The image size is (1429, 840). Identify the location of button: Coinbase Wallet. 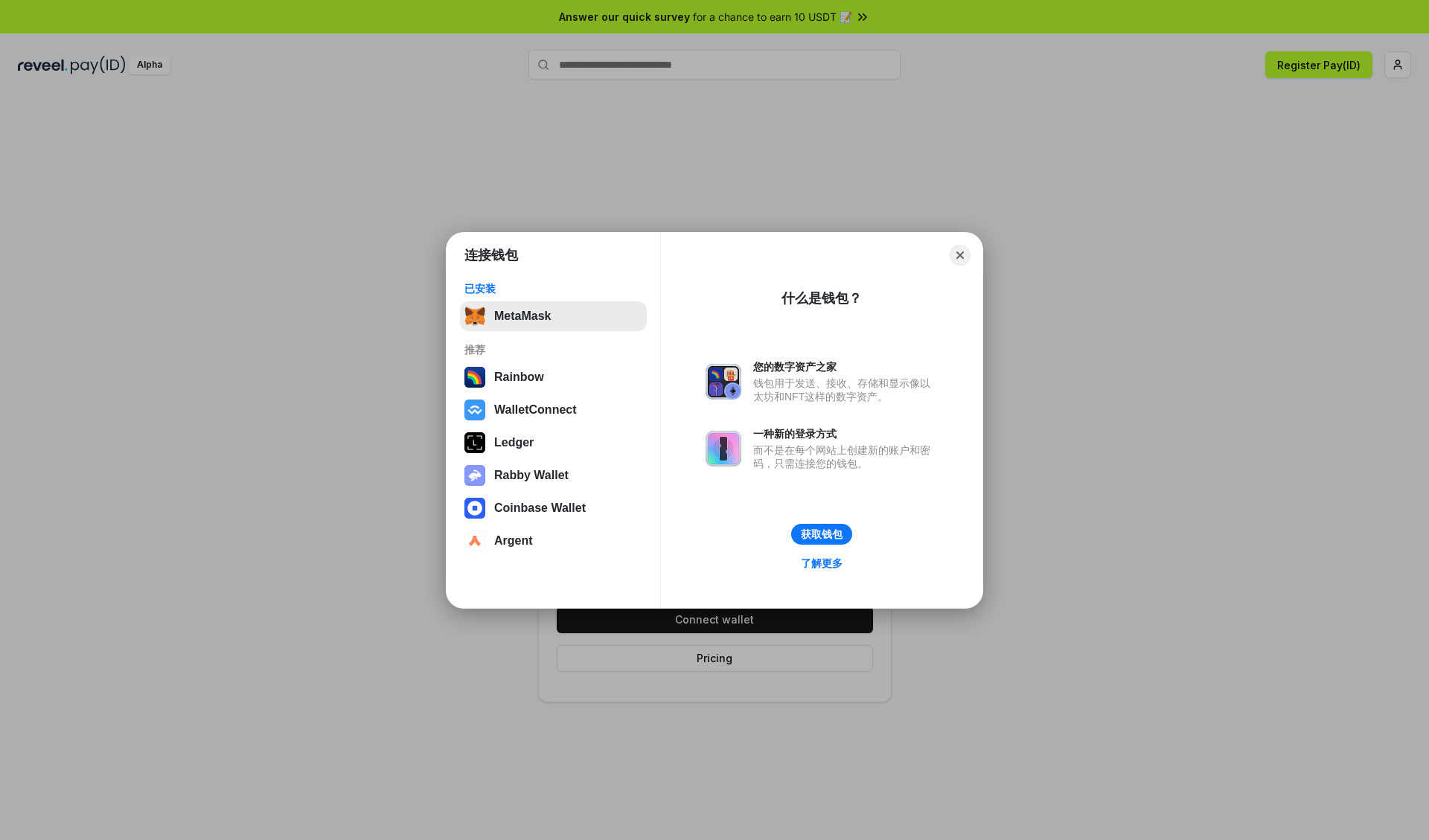
(553, 508).